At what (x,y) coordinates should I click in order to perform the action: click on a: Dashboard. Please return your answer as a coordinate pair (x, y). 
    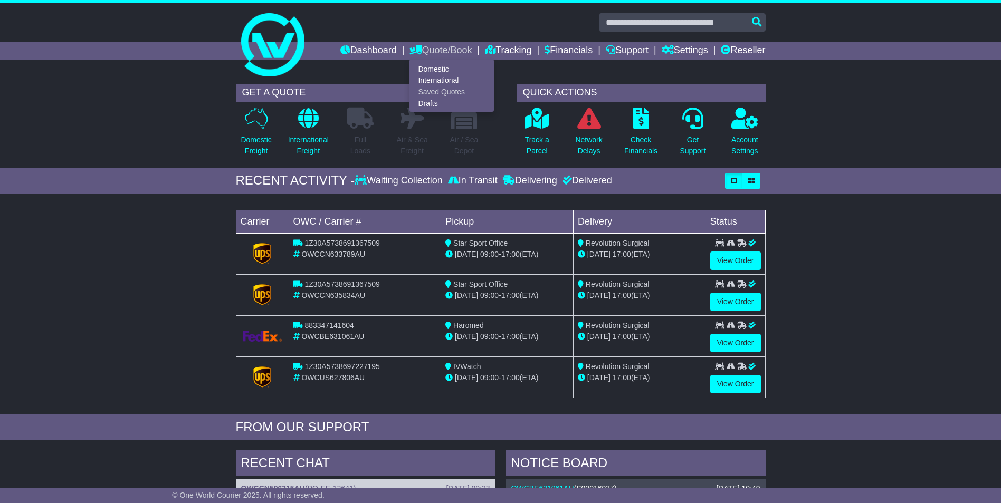
    Looking at the image, I should click on (368, 51).